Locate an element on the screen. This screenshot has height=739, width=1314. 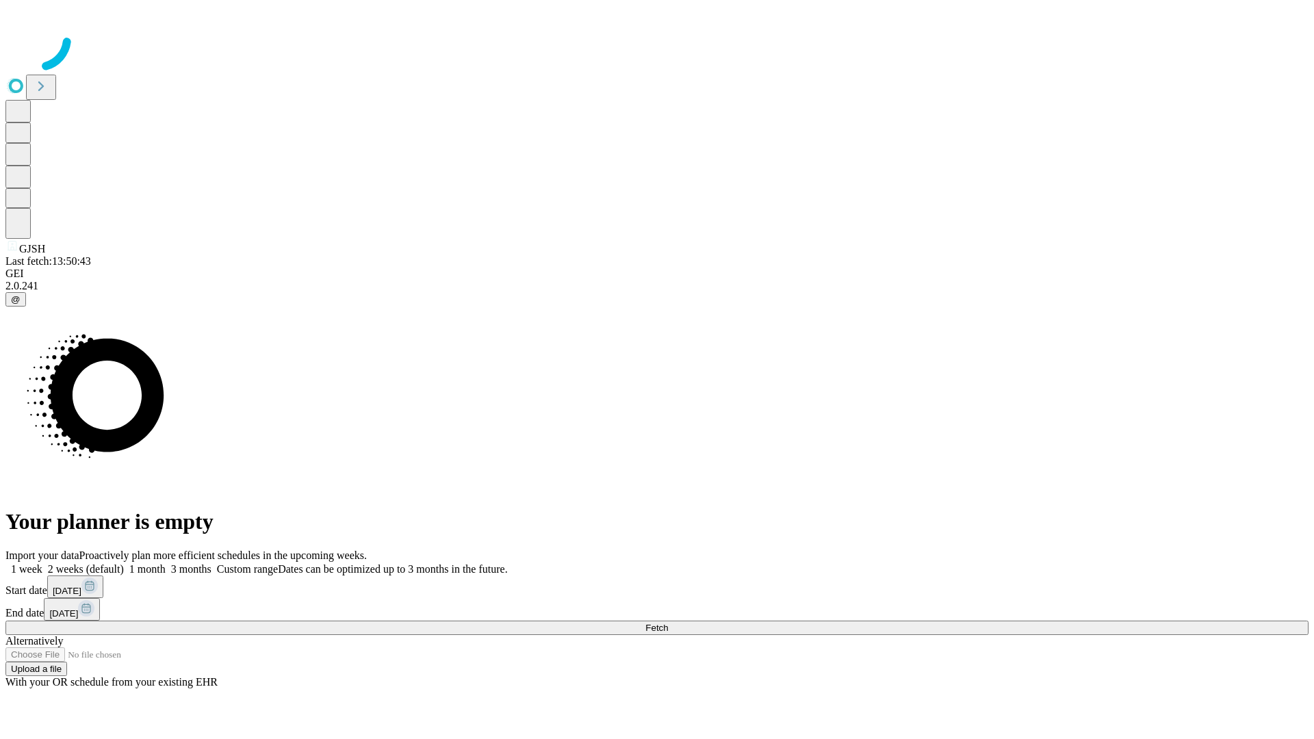
span: Fetch is located at coordinates (656, 627).